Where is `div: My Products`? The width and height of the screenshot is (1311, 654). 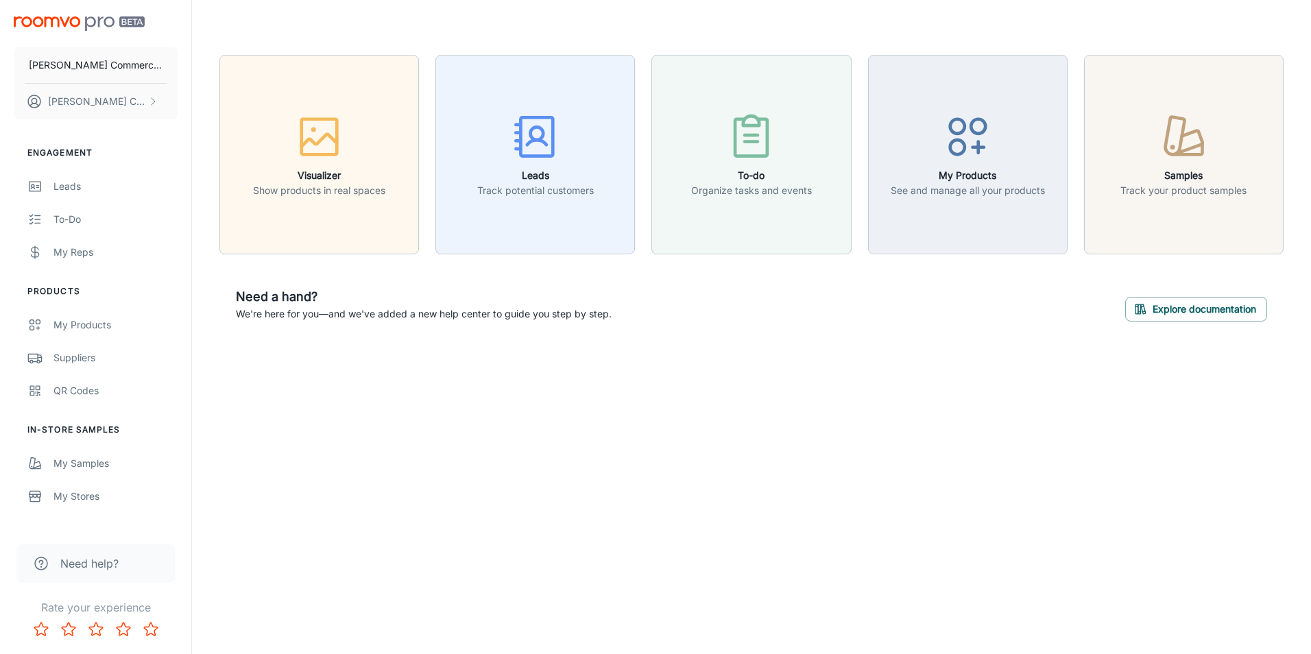
div: My Products is located at coordinates (115, 325).